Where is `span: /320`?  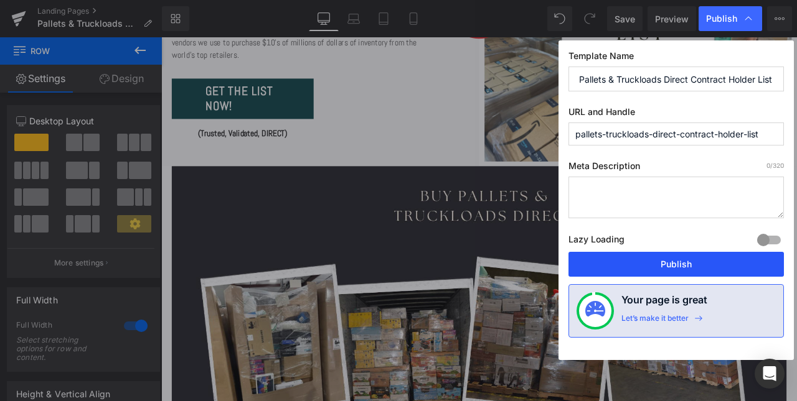
span: /320 is located at coordinates (775, 166).